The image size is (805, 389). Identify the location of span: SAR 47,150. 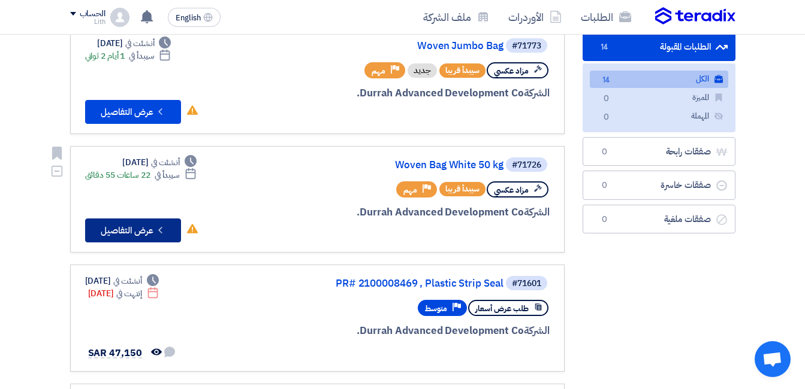
(115, 354).